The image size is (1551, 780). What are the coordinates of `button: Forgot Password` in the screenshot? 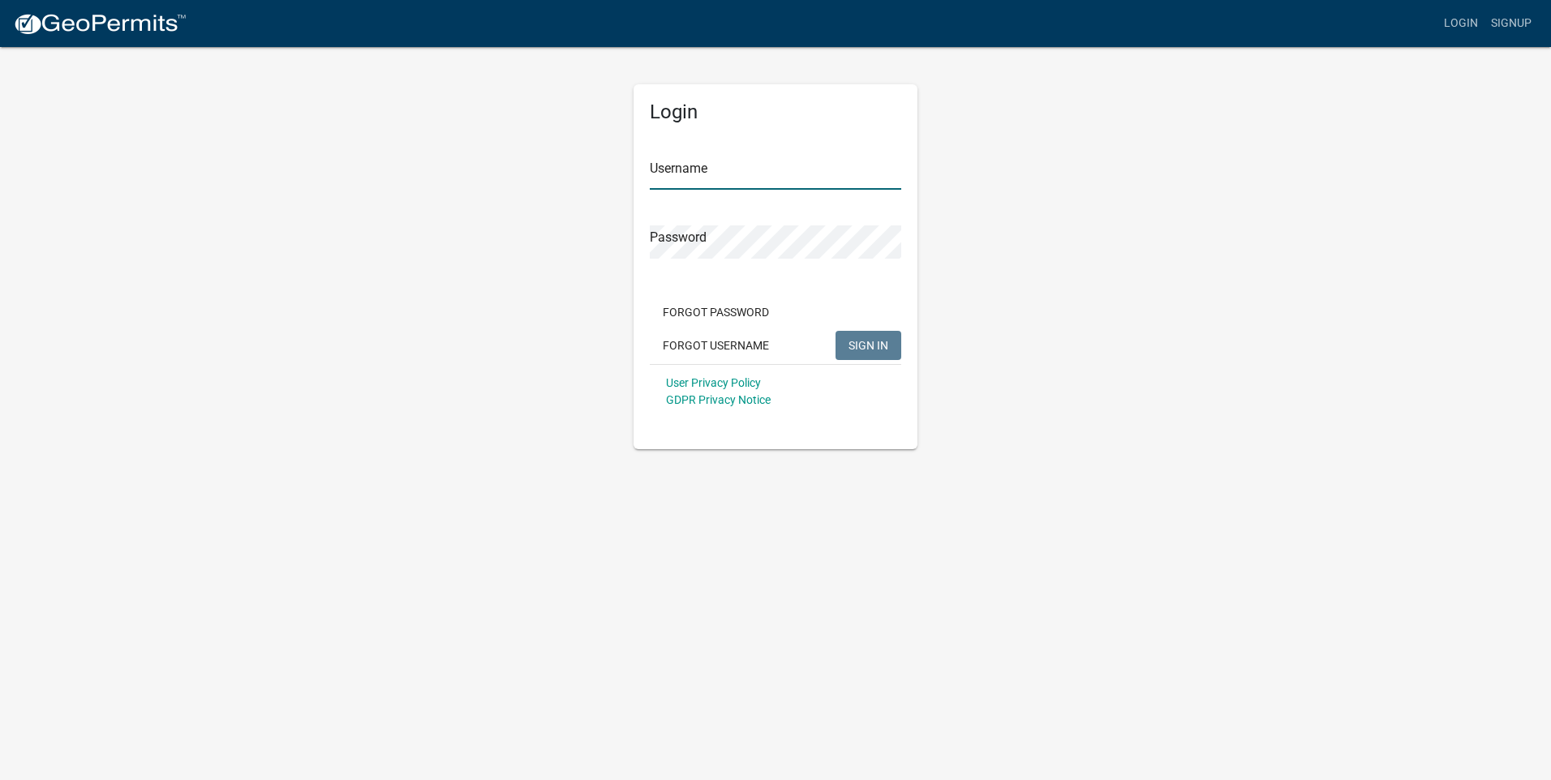 It's located at (715, 312).